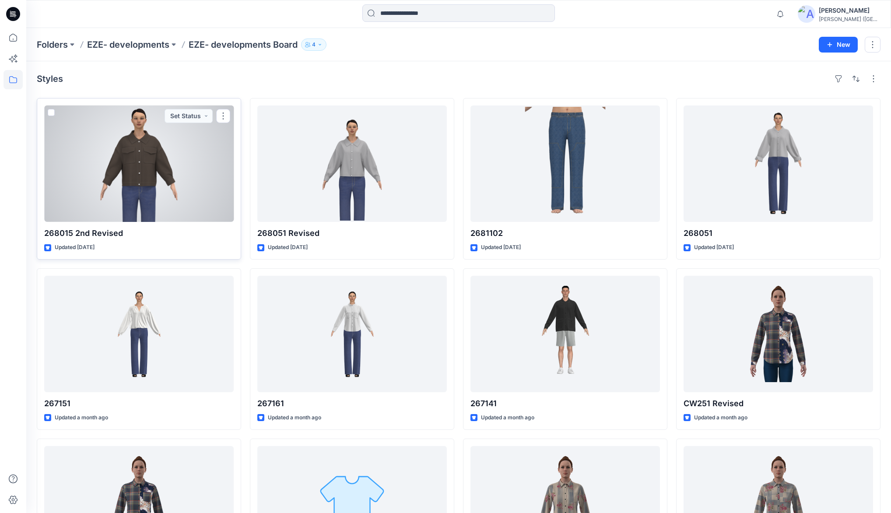 Image resolution: width=891 pixels, height=513 pixels. What do you see at coordinates (139, 403) in the screenshot?
I see `p: 267151` at bounding box center [139, 403].